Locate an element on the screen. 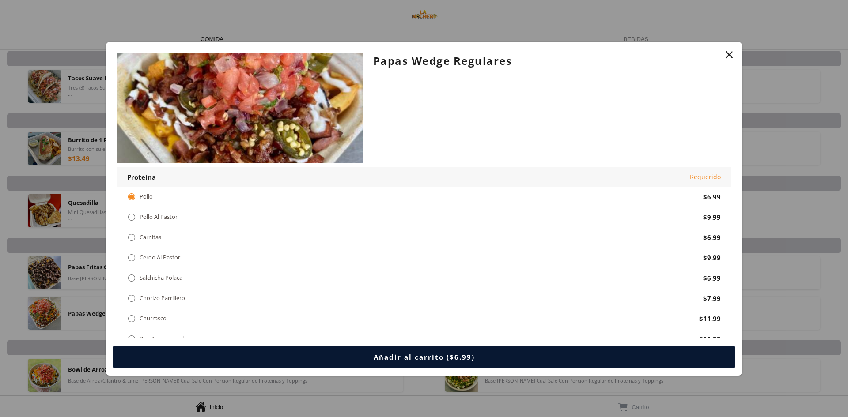 Image resolution: width=848 pixels, height=417 pixels. button: Añadir al carrito ($6.99) is located at coordinates (424, 357).